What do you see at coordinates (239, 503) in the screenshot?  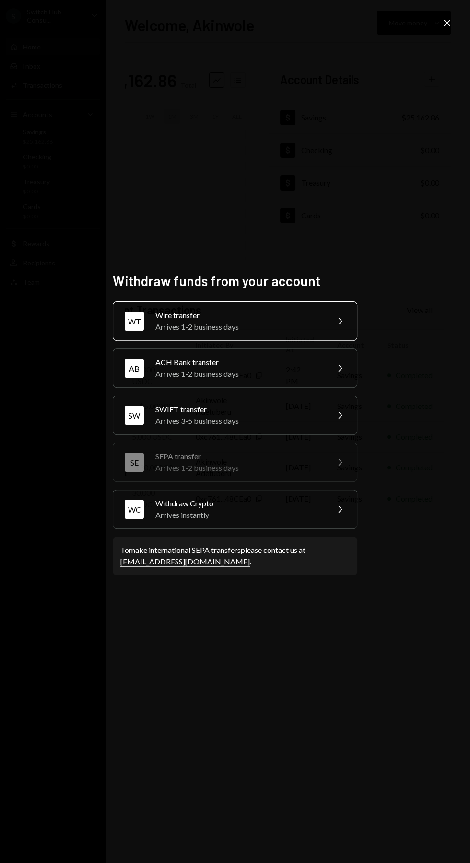 I see `div: Withdraw Crypto` at bounding box center [239, 503].